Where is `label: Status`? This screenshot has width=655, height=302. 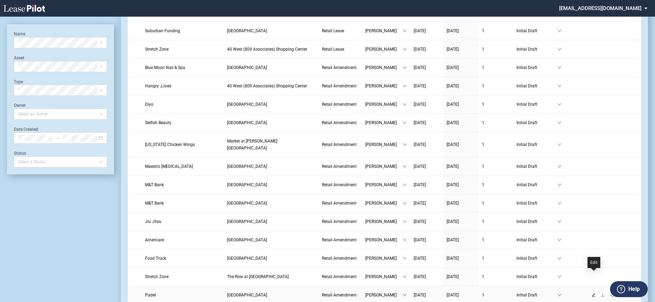
label: Status is located at coordinates (20, 153).